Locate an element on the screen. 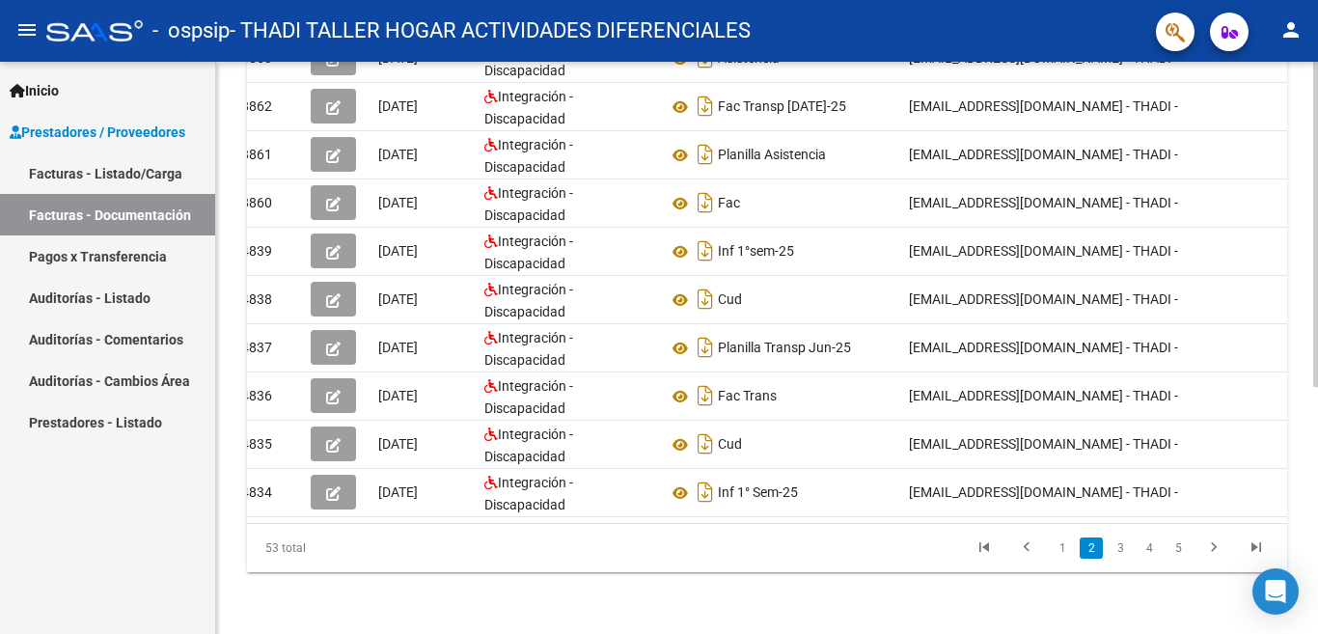 The height and width of the screenshot is (634, 1318). span: - ospsip is located at coordinates (191, 31).